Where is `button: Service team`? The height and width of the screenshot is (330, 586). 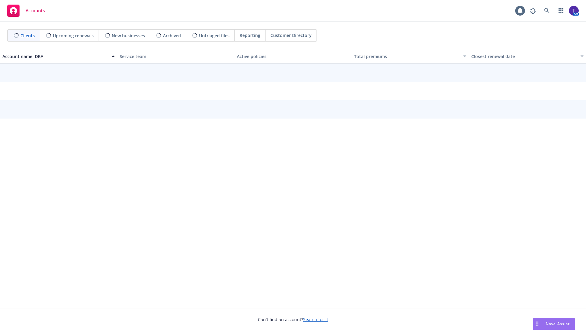 button: Service team is located at coordinates (176, 56).